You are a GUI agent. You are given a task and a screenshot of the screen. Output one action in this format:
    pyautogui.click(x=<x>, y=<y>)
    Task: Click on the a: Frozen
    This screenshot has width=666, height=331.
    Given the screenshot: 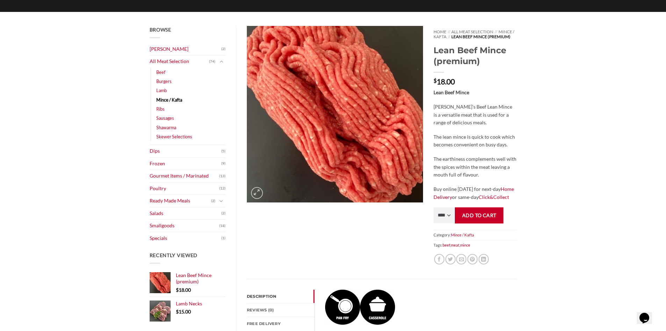 What is the action you would take?
    pyautogui.click(x=186, y=163)
    